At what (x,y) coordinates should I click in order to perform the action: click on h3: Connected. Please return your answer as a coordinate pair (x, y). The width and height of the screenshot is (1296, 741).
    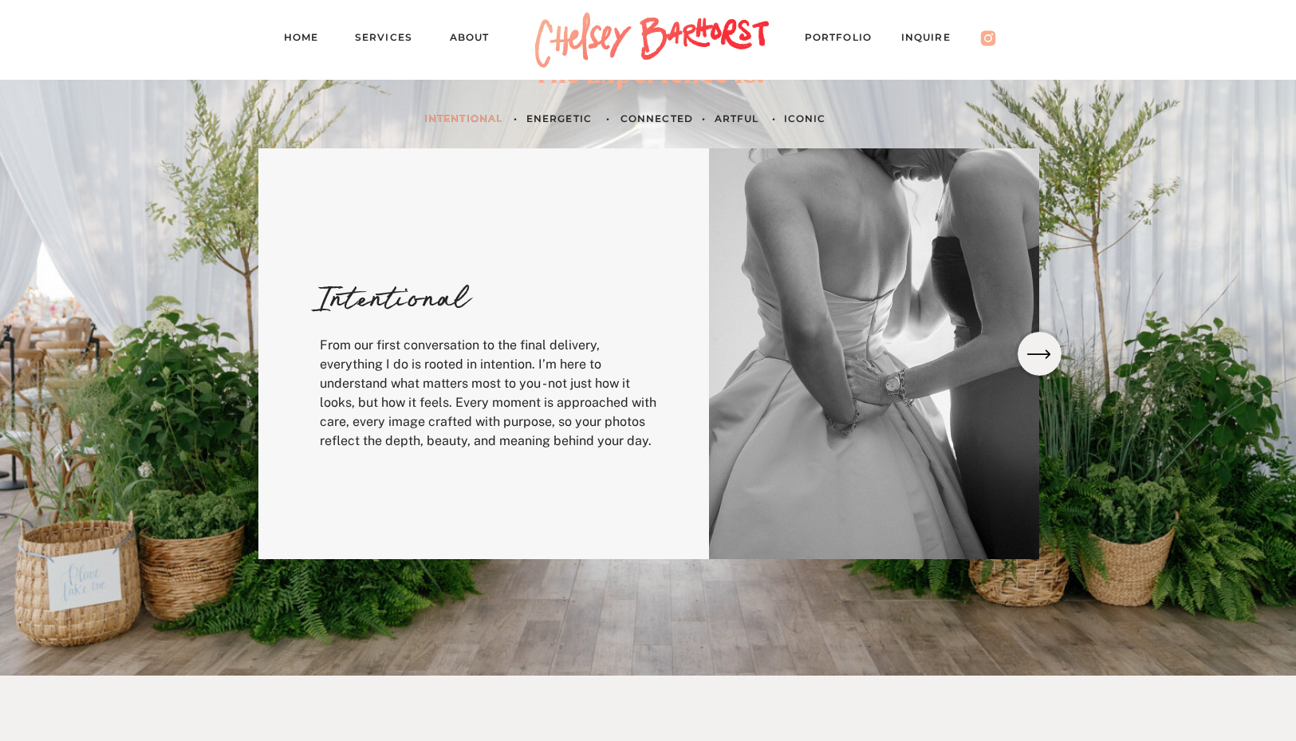
    Looking at the image, I should click on (658, 118).